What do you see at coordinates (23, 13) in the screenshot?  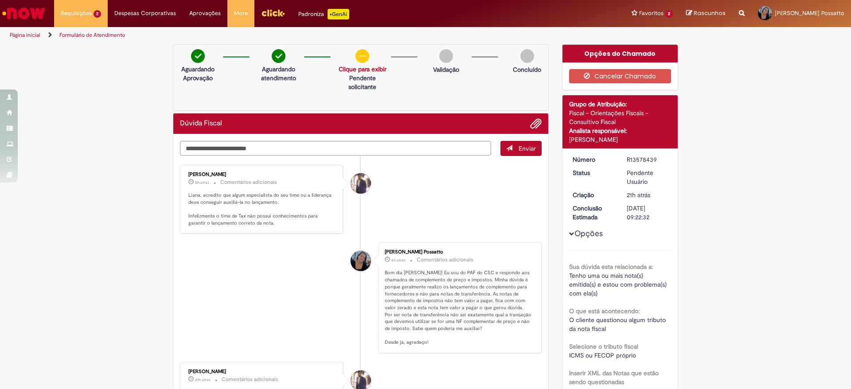 I see `img: ServiceNow` at bounding box center [23, 13].